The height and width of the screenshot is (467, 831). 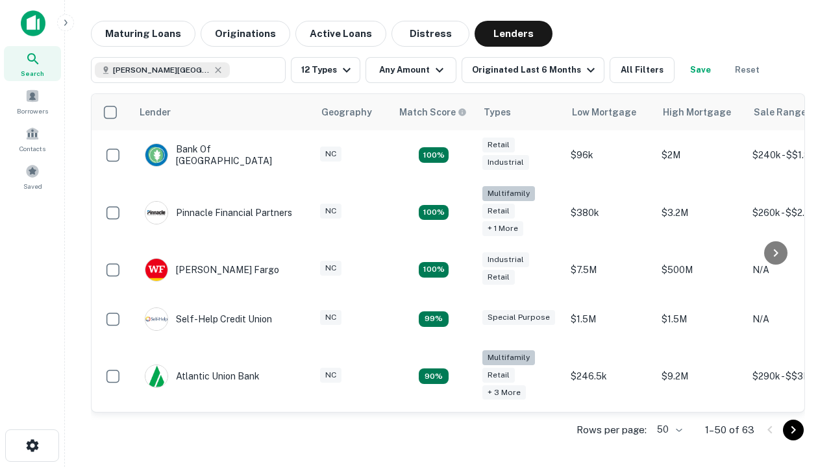 I want to click on div: Matching Properties: 14, hasApolloMatch: undefined, so click(x=434, y=270).